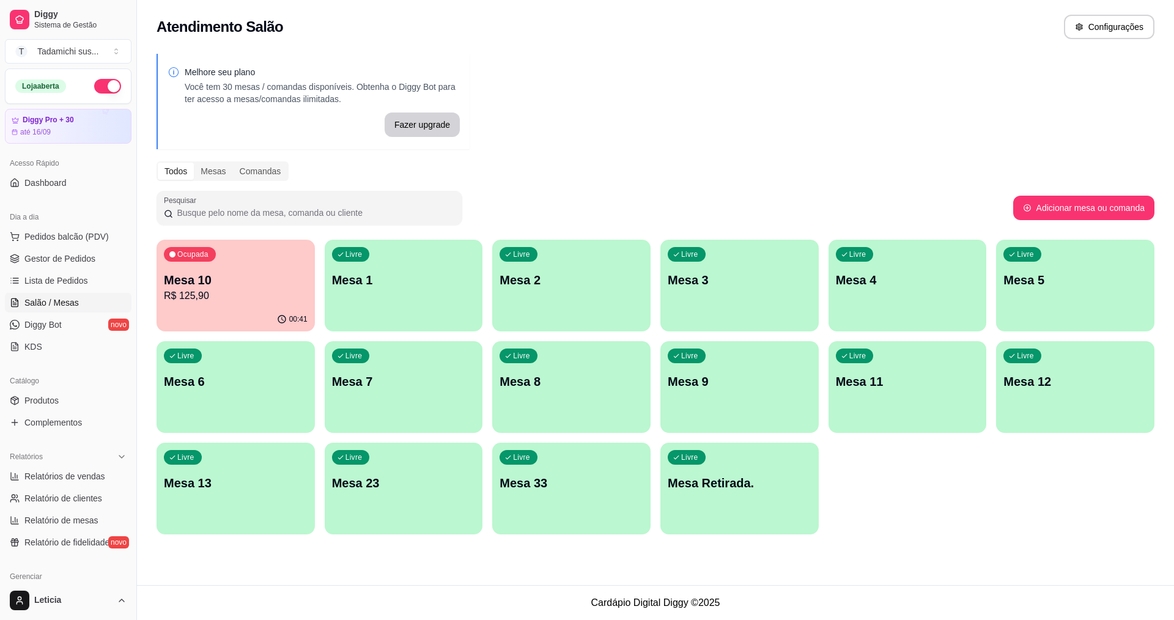 The width and height of the screenshot is (1174, 620). Describe the element at coordinates (68, 303) in the screenshot. I see `a: Salão / Mesas` at that location.